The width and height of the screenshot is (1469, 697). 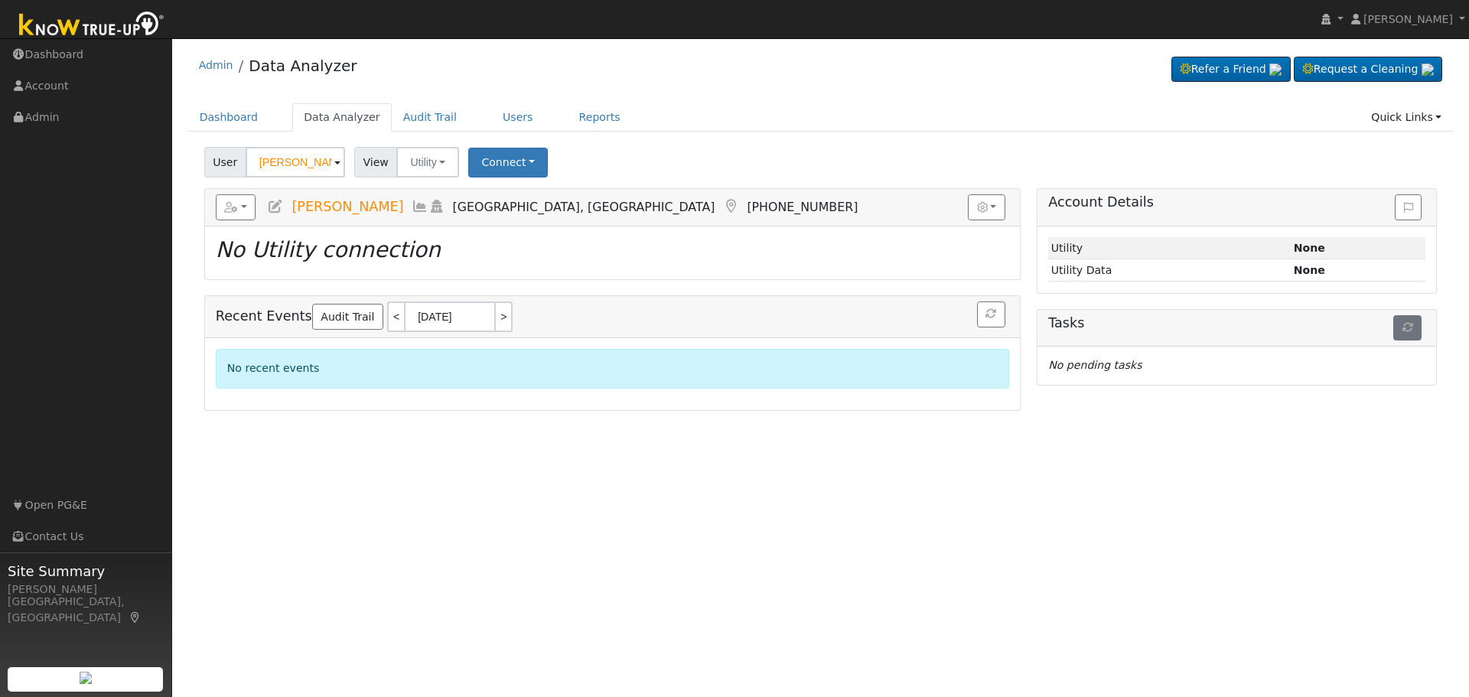 What do you see at coordinates (612, 317) in the screenshot?
I see `h5: Recent Events` at bounding box center [612, 317].